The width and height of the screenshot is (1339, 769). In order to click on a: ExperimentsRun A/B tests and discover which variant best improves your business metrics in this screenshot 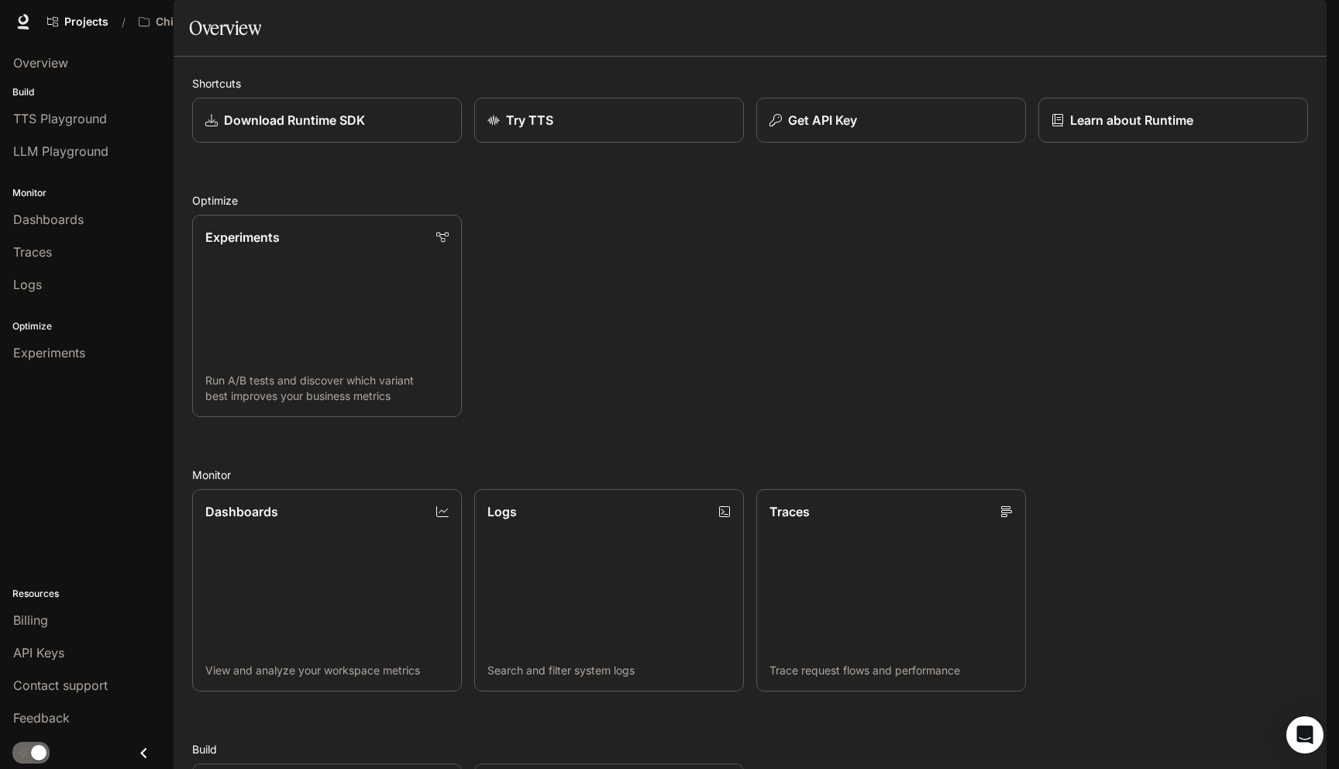, I will do `click(327, 315)`.